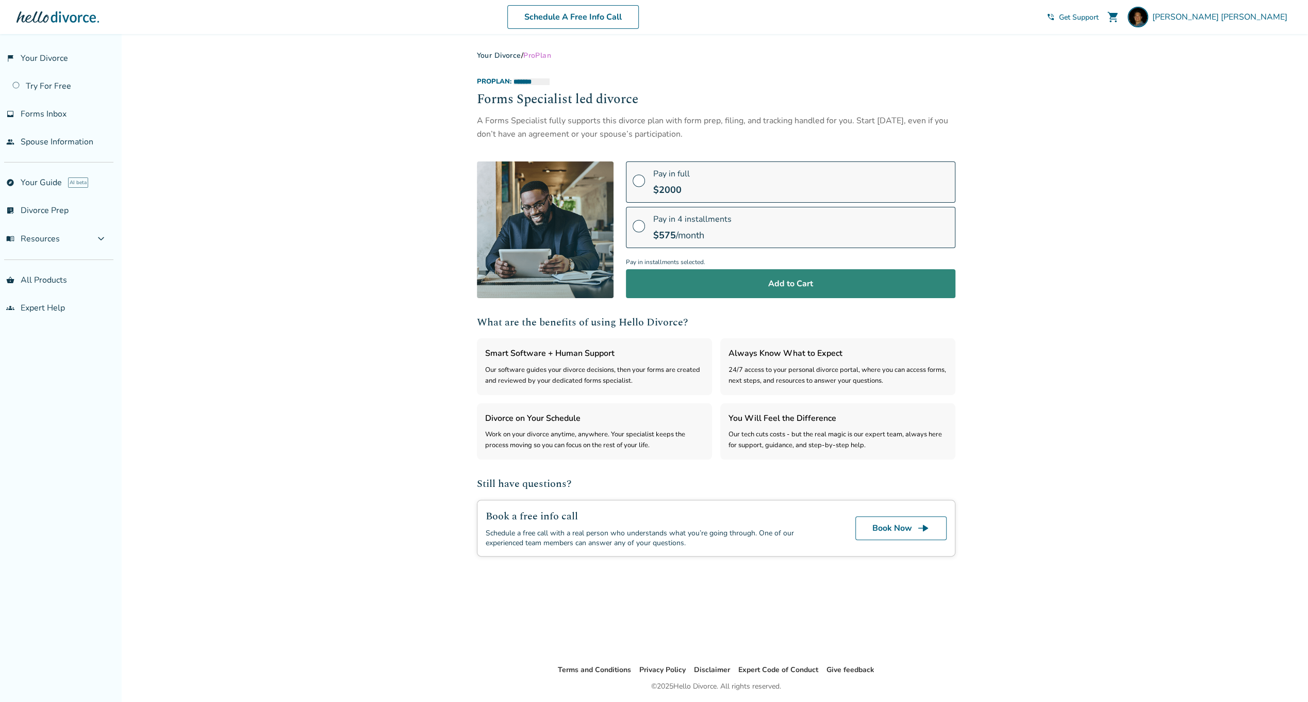  I want to click on div: Work on your divorce anytime, anywhere. Your specialist keeps the process moving so you can focus..., so click(595, 440).